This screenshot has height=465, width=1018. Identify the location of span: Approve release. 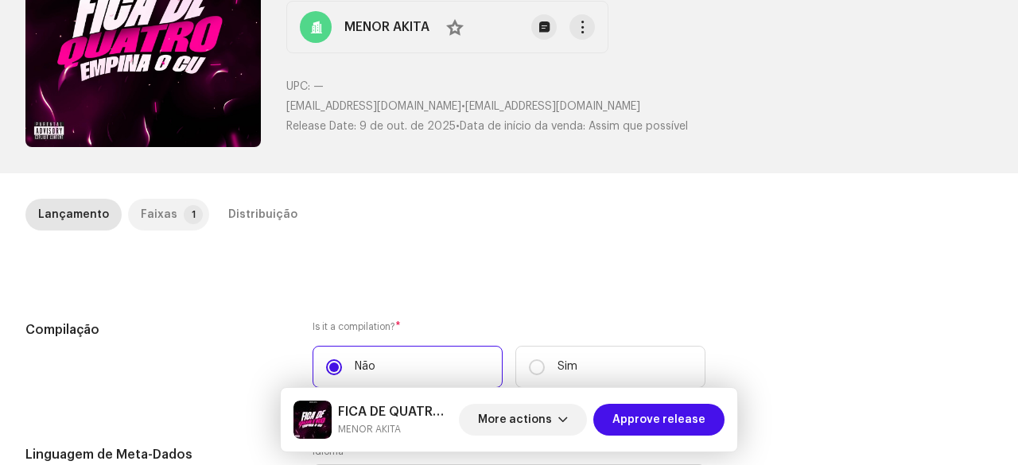
(658, 420).